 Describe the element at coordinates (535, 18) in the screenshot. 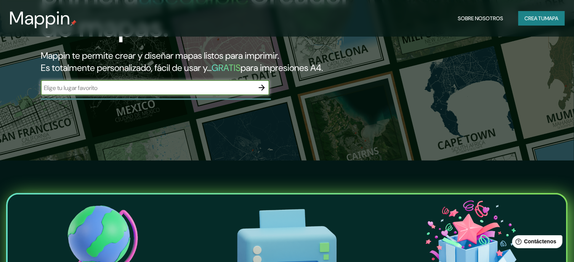

I see `font: Crea tu` at that location.